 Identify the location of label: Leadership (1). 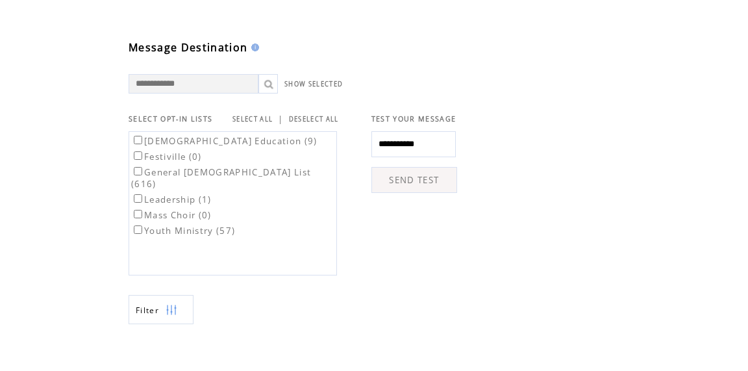
(172, 199).